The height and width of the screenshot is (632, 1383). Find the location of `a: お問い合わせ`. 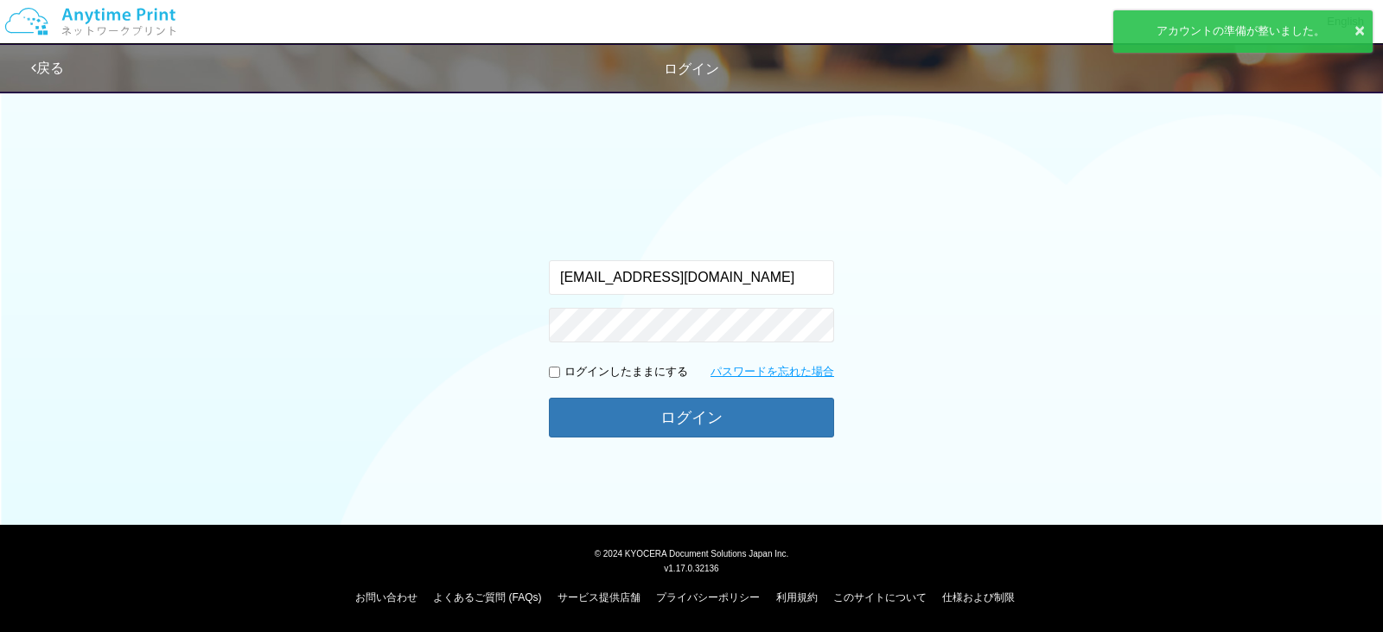

a: お問い合わせ is located at coordinates (386, 597).